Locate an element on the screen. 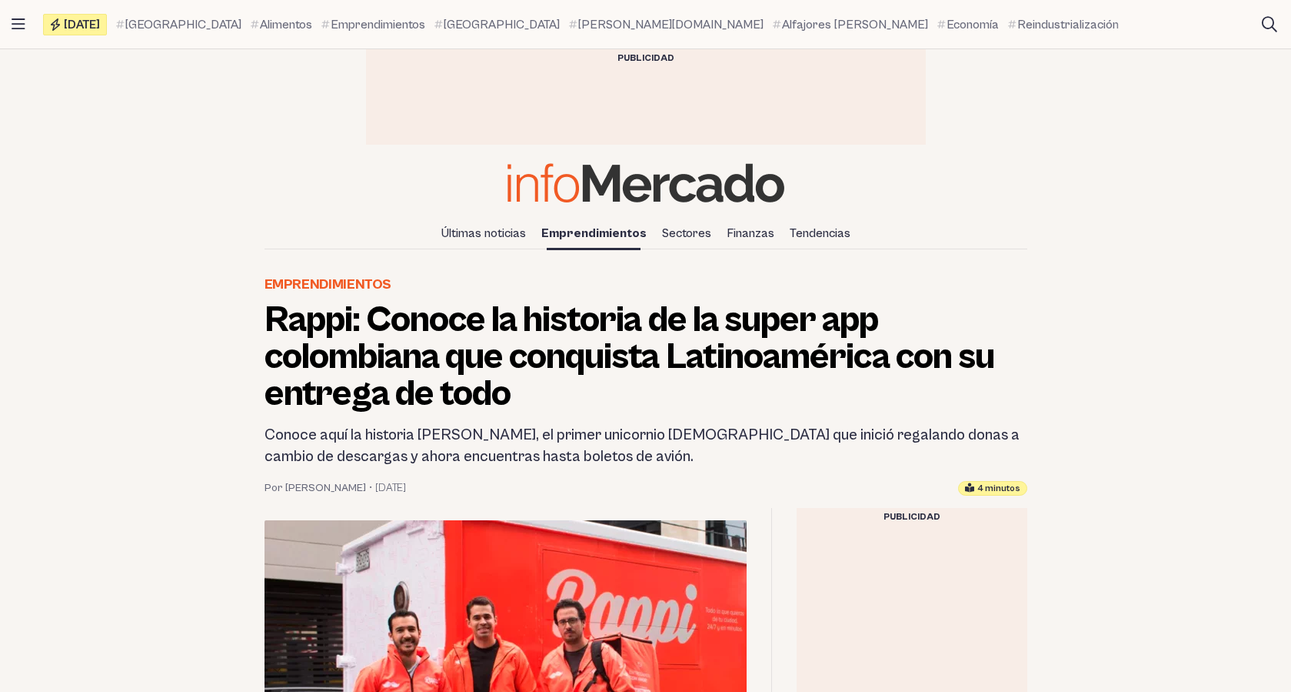  span: Economía is located at coordinates (973, 25).